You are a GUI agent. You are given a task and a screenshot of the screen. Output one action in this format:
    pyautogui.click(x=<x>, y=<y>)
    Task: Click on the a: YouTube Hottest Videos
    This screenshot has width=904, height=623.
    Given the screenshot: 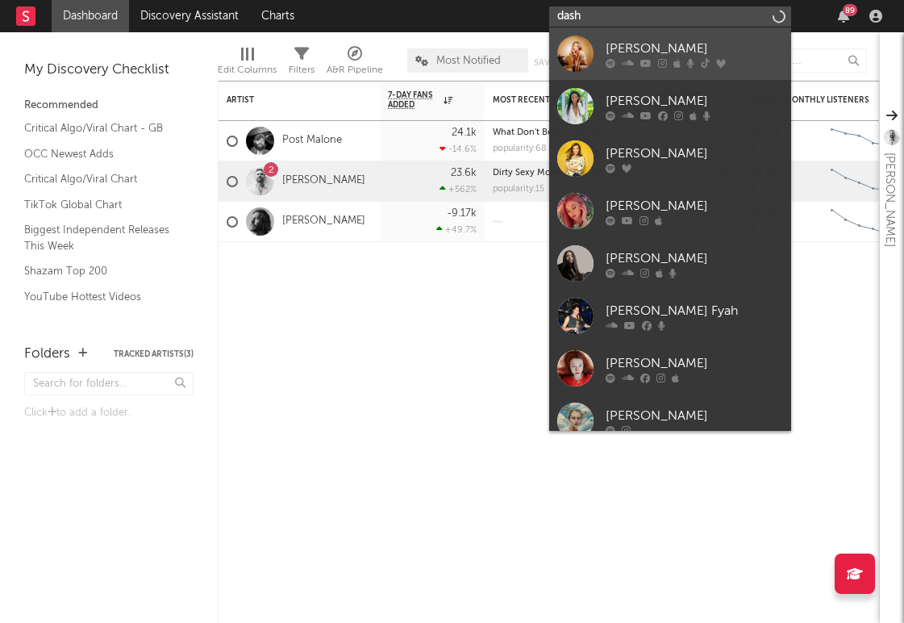 What is the action you would take?
    pyautogui.click(x=101, y=297)
    